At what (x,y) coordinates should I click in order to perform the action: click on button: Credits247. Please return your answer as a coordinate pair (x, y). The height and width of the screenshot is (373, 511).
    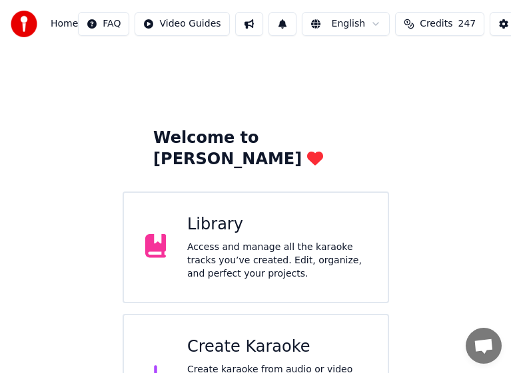
    Looking at the image, I should click on (439, 24).